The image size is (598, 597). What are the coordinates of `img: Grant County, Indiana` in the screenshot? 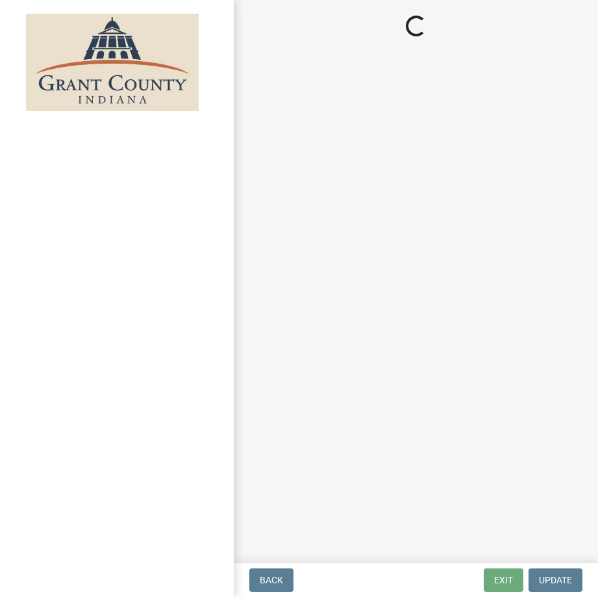 It's located at (112, 62).